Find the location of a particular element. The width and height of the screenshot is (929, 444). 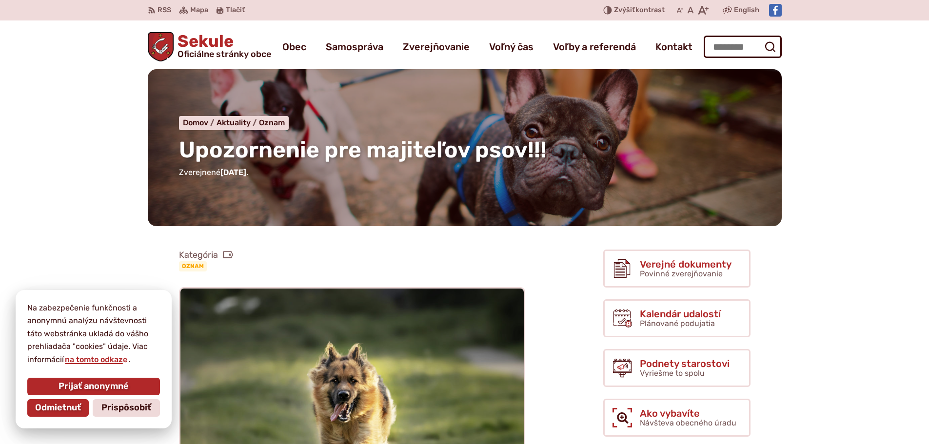

span: Mapa is located at coordinates (199, 10).